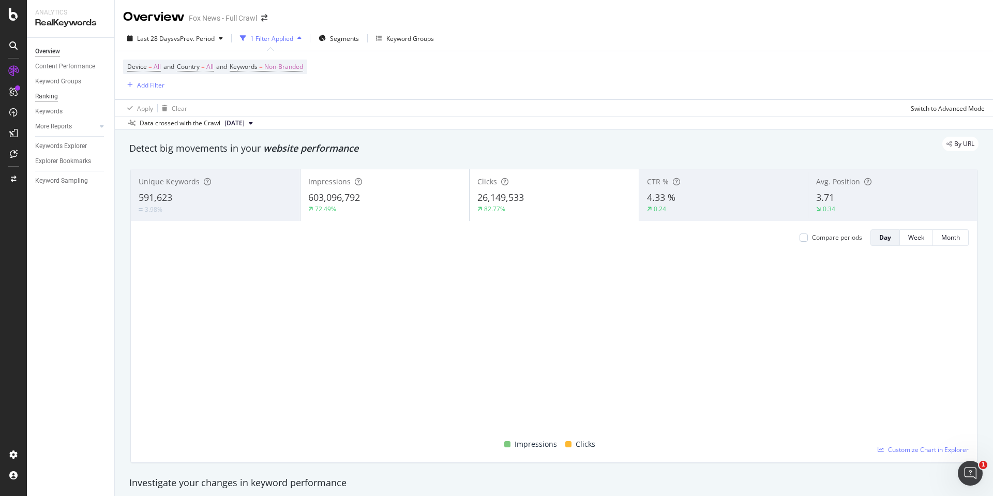 This screenshot has width=993, height=496. Describe the element at coordinates (169, 181) in the screenshot. I see `span: Unique Keywords` at that location.